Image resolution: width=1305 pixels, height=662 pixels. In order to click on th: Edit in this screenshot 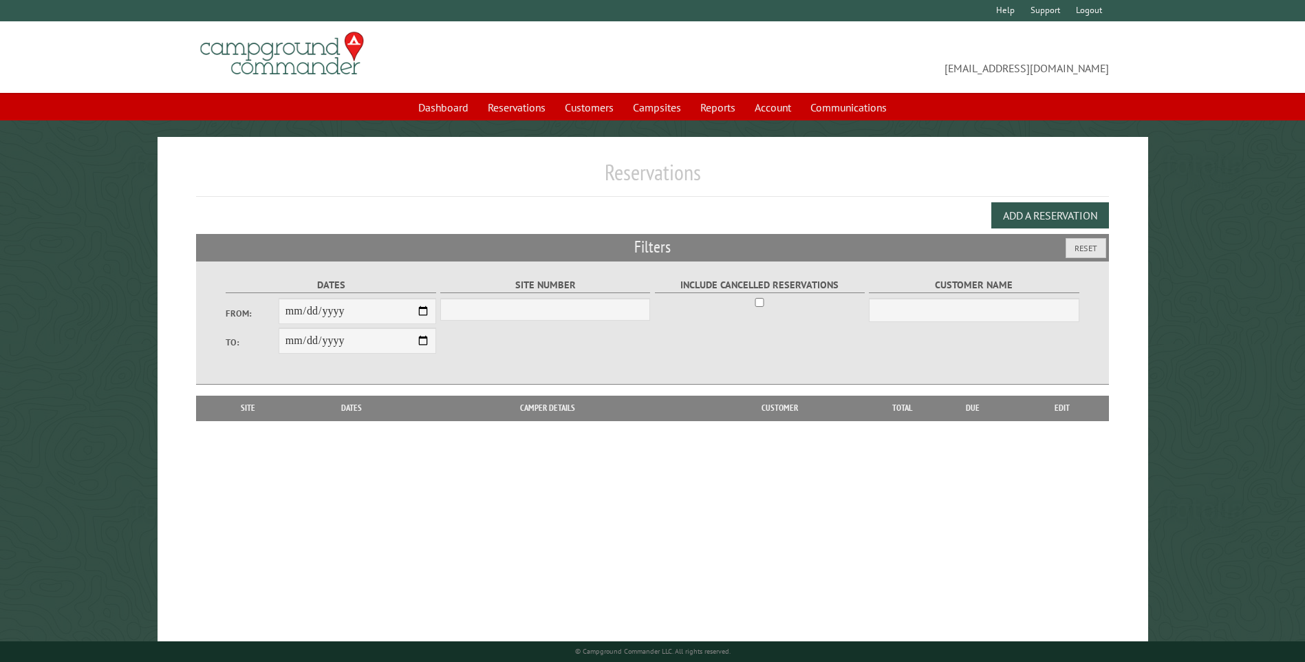, I will do `click(1062, 408)`.